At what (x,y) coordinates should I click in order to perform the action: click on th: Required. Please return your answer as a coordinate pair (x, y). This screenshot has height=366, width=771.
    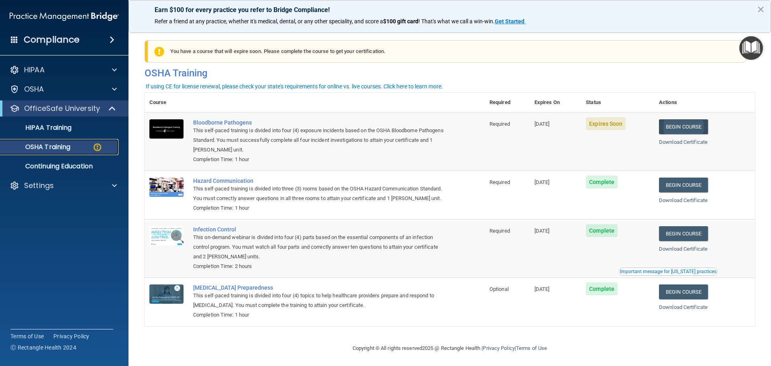
    Looking at the image, I should click on (507, 102).